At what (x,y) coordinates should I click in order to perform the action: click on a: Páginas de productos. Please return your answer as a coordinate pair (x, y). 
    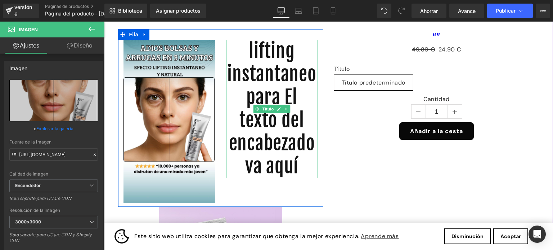
    Looking at the image, I should click on (86, 6).